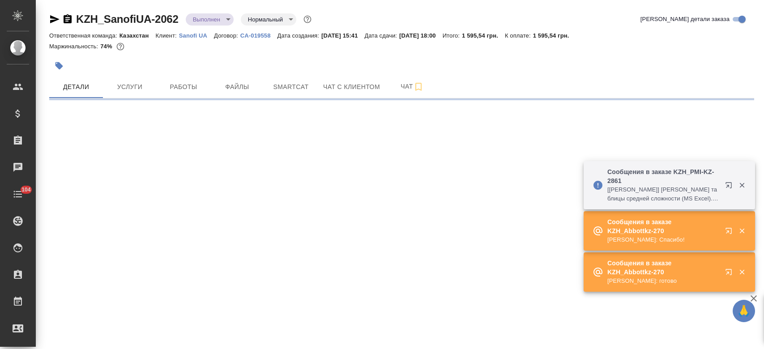  I want to click on button: Скопировать ссылку для ЯМессенджера, so click(55, 19).